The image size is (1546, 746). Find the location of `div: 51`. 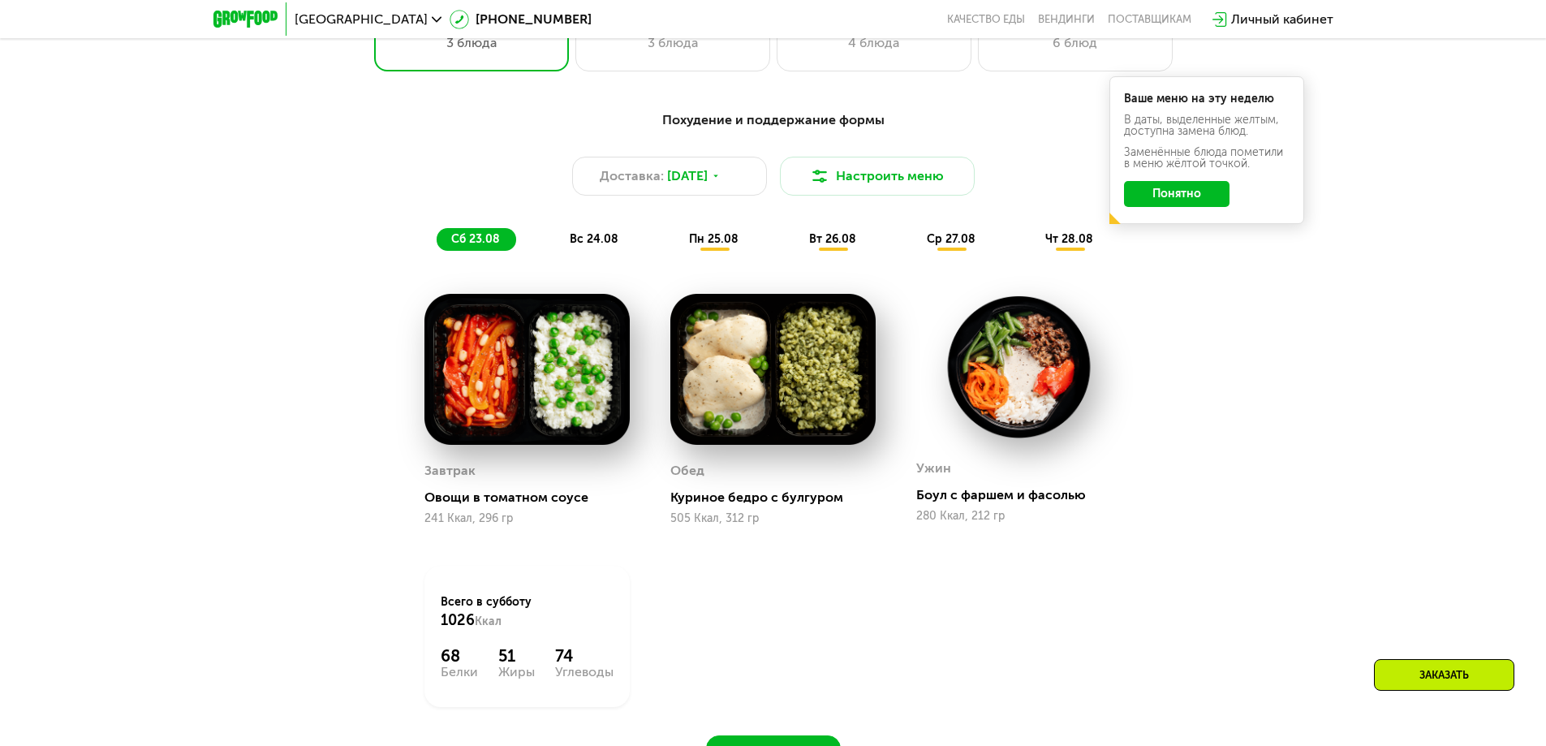

div: 51 is located at coordinates (516, 656).